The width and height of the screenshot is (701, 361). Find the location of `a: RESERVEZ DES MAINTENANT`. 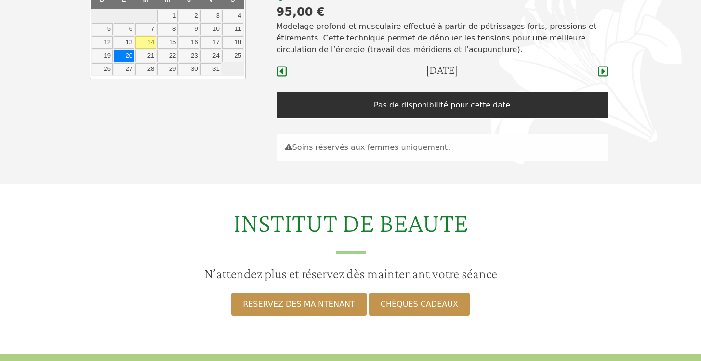

a: RESERVEZ DES MAINTENANT is located at coordinates (299, 304).